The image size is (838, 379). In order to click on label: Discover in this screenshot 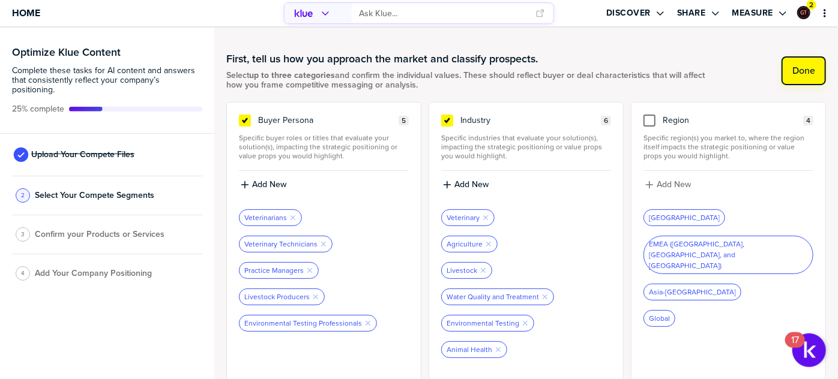, I will do `click(628, 13)`.